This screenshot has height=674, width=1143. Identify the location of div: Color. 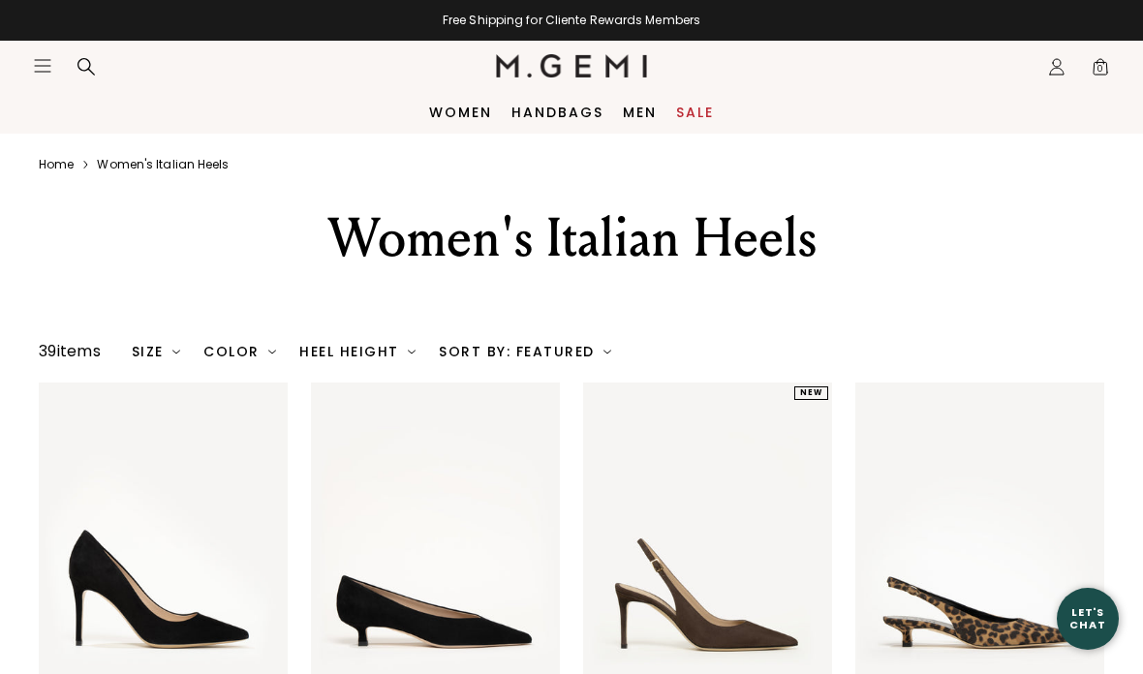
(239, 352).